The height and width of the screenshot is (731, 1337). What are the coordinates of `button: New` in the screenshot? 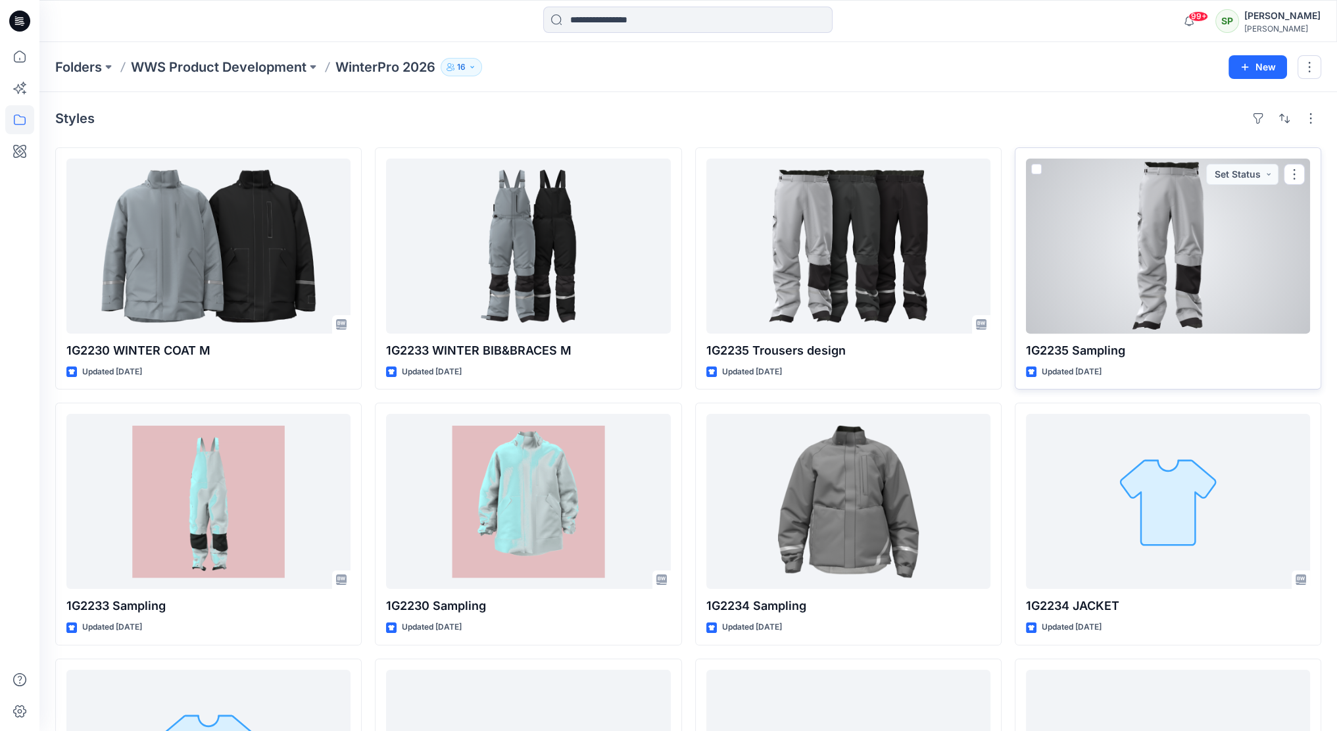 It's located at (1258, 67).